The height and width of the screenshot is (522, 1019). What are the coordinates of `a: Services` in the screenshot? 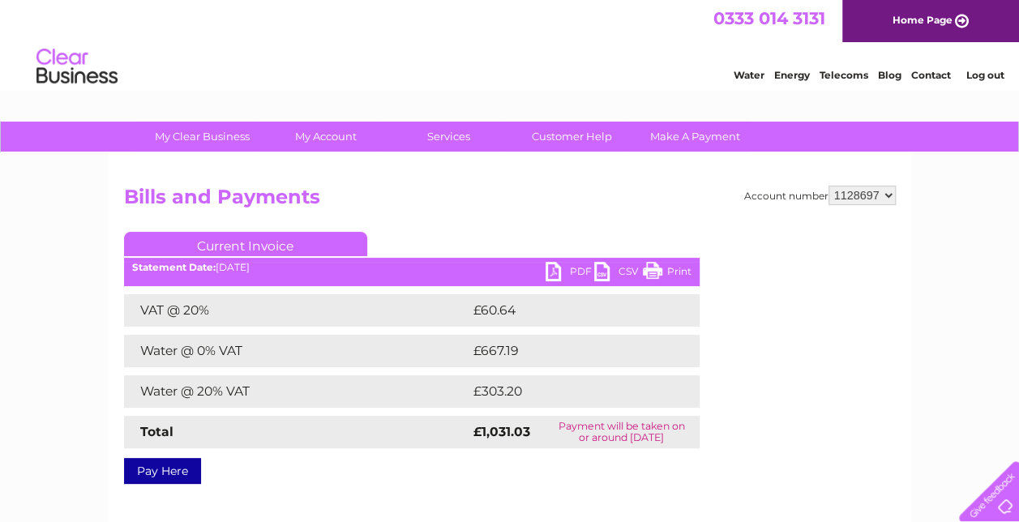 It's located at (448, 136).